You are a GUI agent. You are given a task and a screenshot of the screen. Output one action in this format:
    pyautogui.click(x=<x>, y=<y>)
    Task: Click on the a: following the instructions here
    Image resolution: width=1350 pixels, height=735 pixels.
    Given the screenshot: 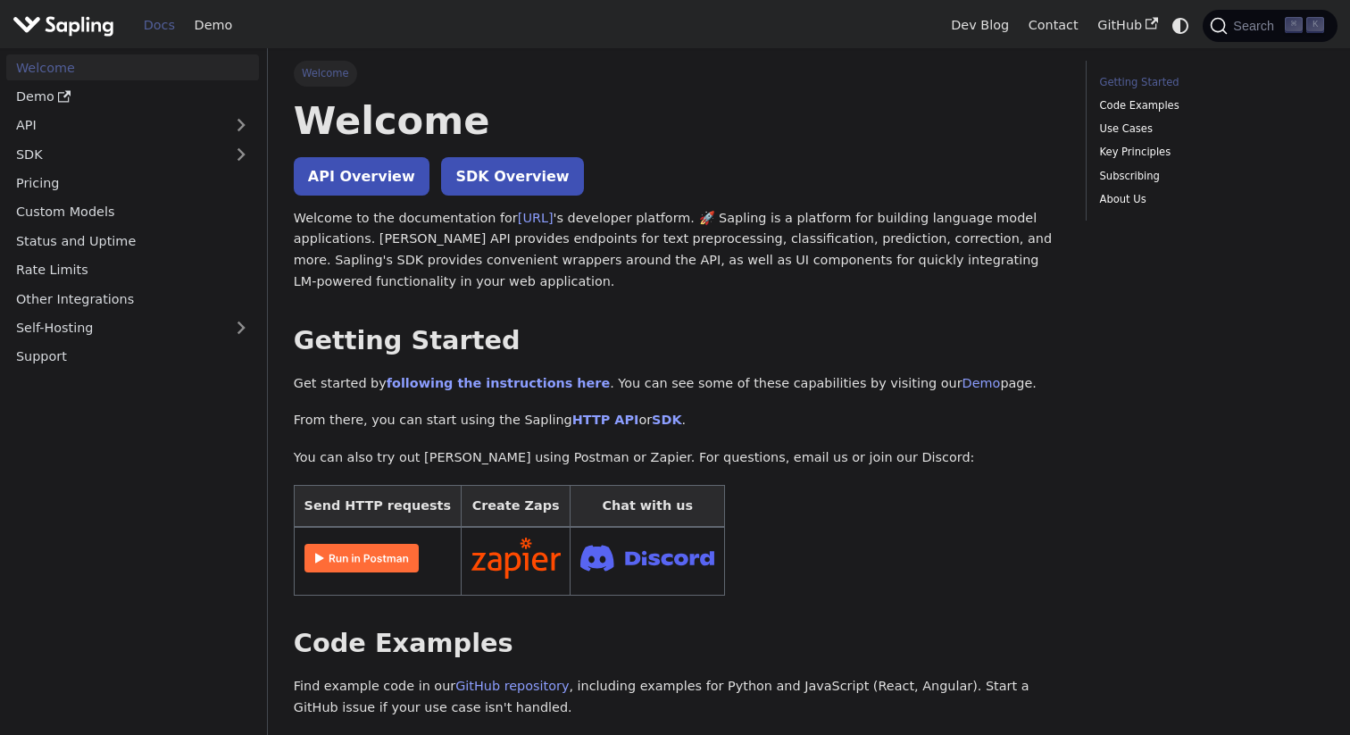 What is the action you would take?
    pyautogui.click(x=498, y=383)
    